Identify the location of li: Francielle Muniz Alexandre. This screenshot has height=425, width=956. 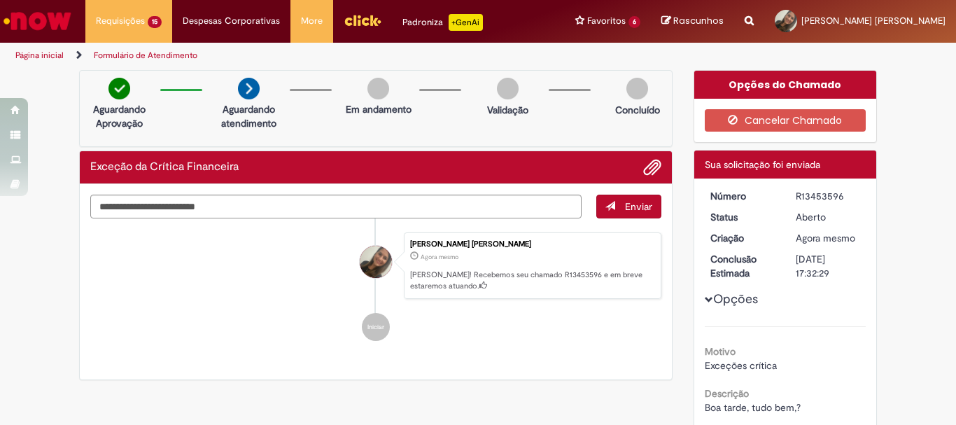
(376, 266).